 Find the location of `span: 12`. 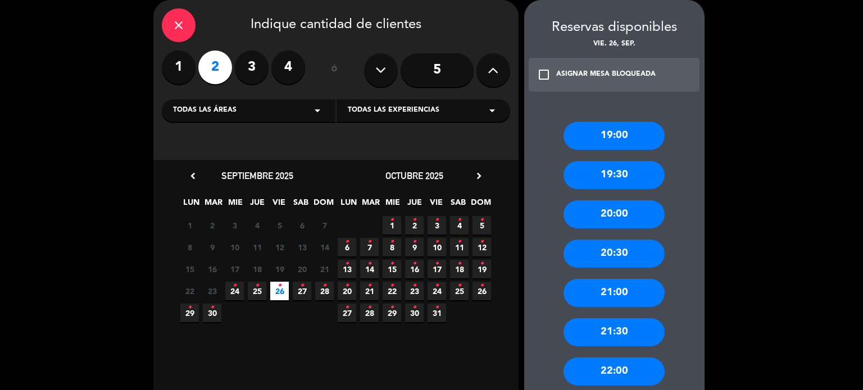

span: 12 is located at coordinates (481, 247).